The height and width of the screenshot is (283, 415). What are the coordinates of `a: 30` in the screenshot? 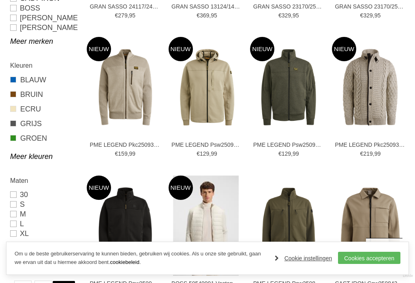 It's located at (44, 194).